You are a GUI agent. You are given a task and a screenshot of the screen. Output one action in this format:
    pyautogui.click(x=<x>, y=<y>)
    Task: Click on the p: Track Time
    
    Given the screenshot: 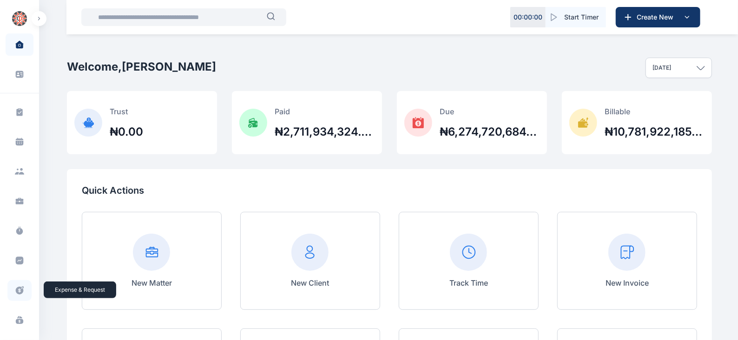 What is the action you would take?
    pyautogui.click(x=468, y=283)
    